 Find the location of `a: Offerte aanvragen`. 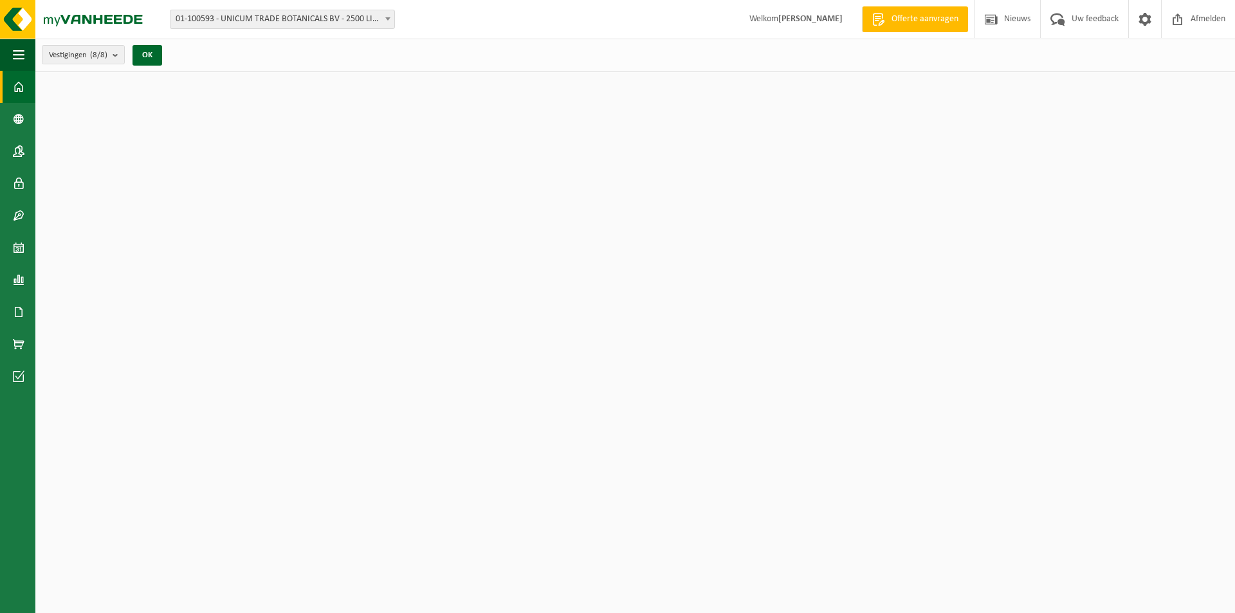

a: Offerte aanvragen is located at coordinates (914, 19).